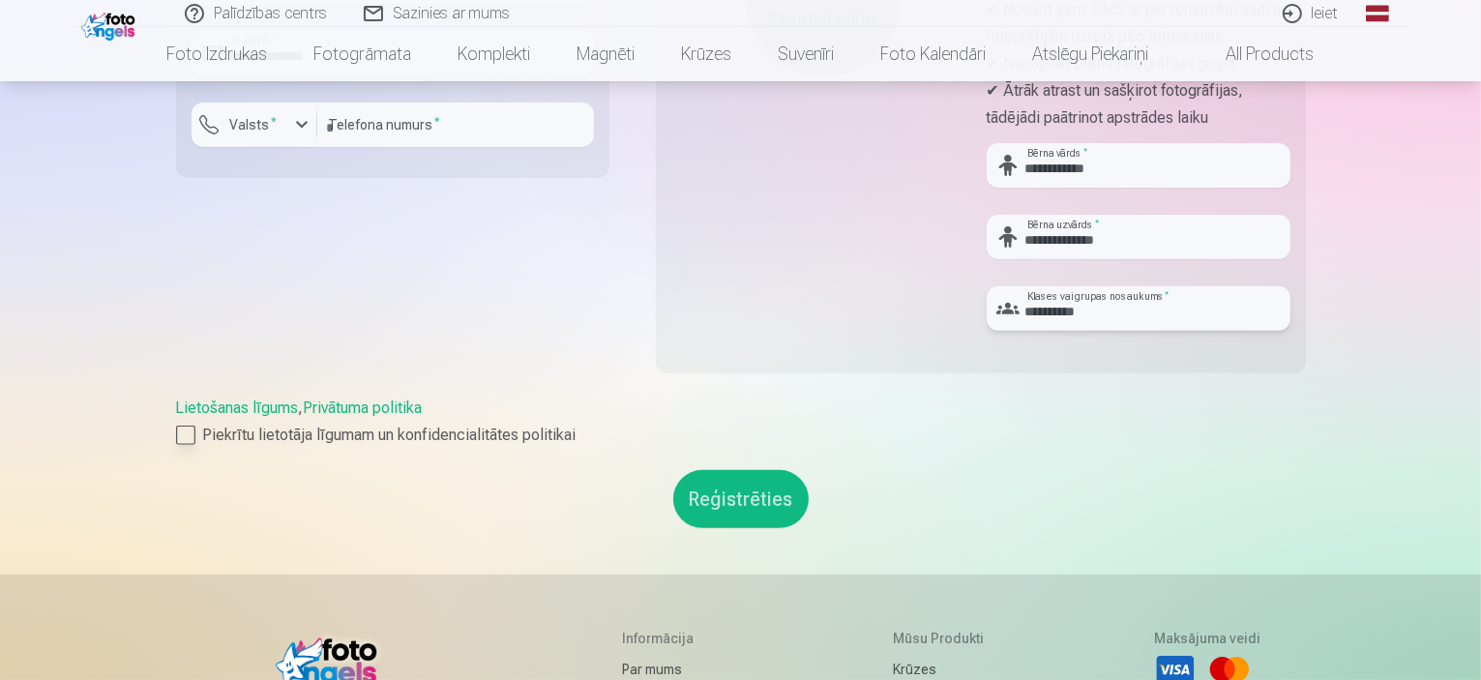  I want to click on a: Komplekti, so click(494, 54).